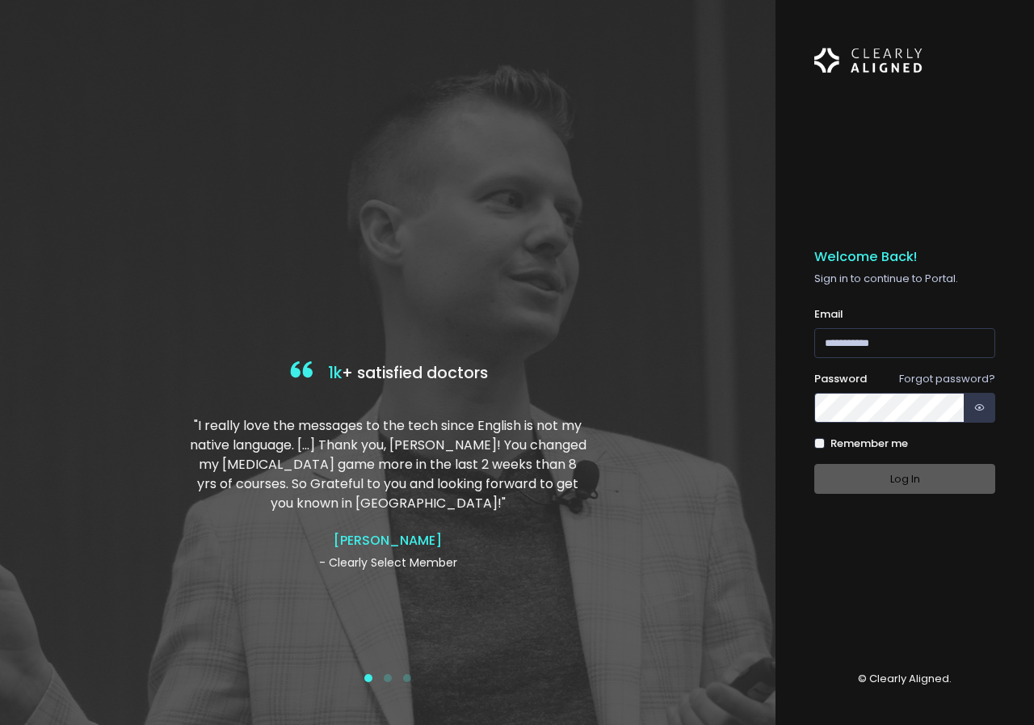  Describe the element at coordinates (870, 444) in the screenshot. I see `label: Remember me` at that location.